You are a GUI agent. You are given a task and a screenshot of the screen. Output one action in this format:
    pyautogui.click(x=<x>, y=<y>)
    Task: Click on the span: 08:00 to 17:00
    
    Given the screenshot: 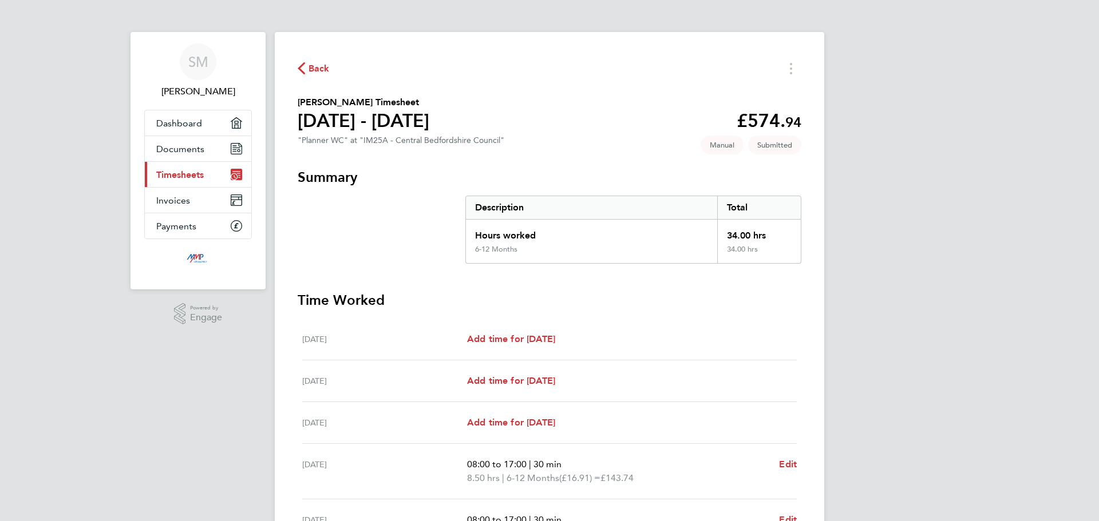 What is the action you would take?
    pyautogui.click(x=497, y=464)
    